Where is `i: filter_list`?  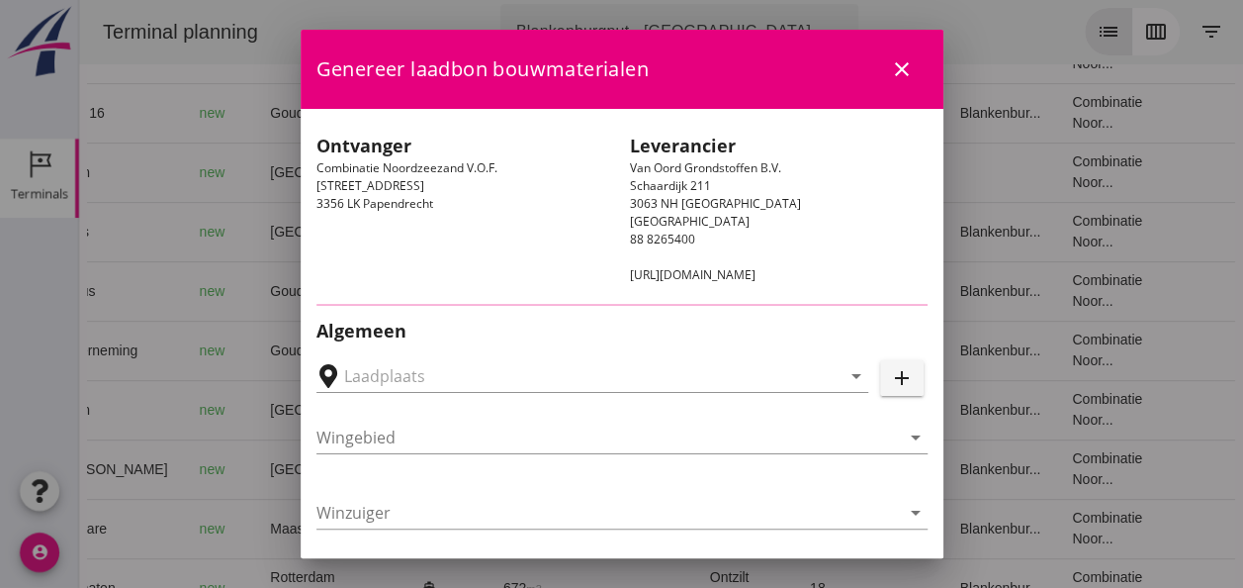
i: filter_list is located at coordinates (1133, 32).